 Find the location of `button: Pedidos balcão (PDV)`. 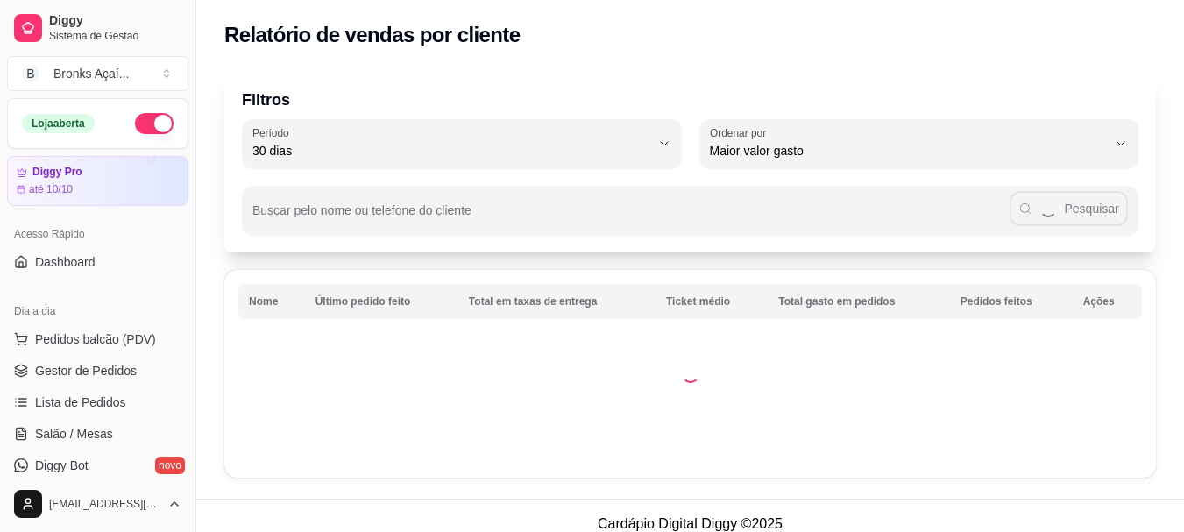

button: Pedidos balcão (PDV) is located at coordinates (97, 339).